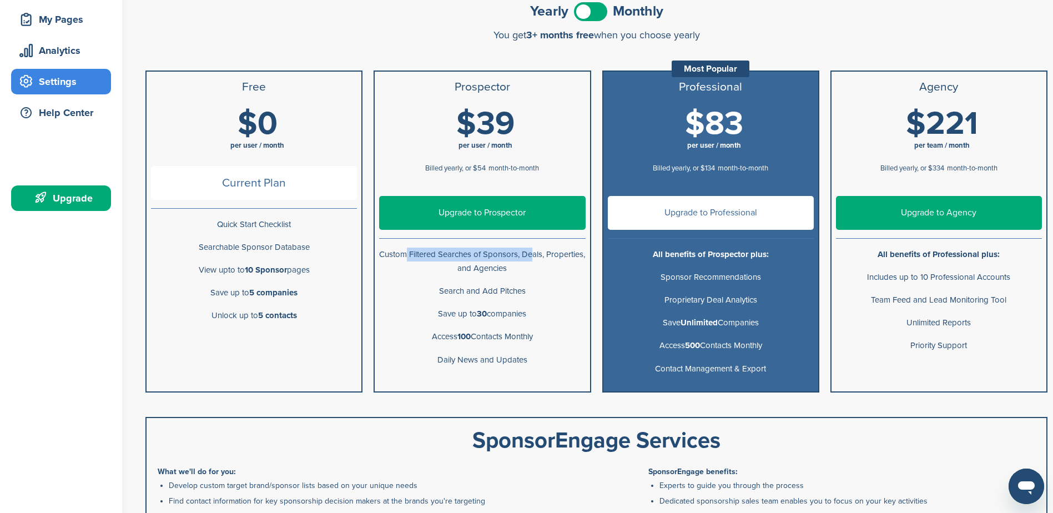 The image size is (1053, 513). I want to click on a: Upgrade to Prospector, so click(482, 213).